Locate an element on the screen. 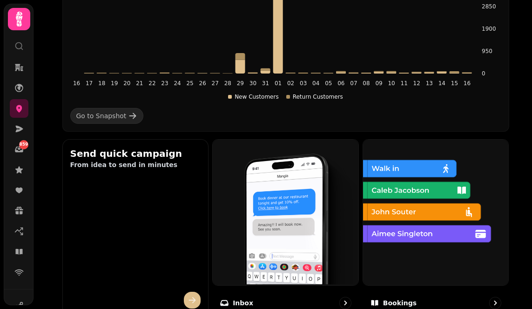 This screenshot has height=309, width=532. h2: Send quick campaign is located at coordinates (135, 154).